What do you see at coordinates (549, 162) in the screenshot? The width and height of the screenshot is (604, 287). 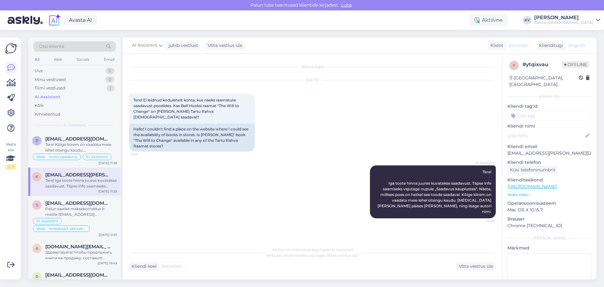 I see `p: Kliendi telefon` at bounding box center [549, 162].